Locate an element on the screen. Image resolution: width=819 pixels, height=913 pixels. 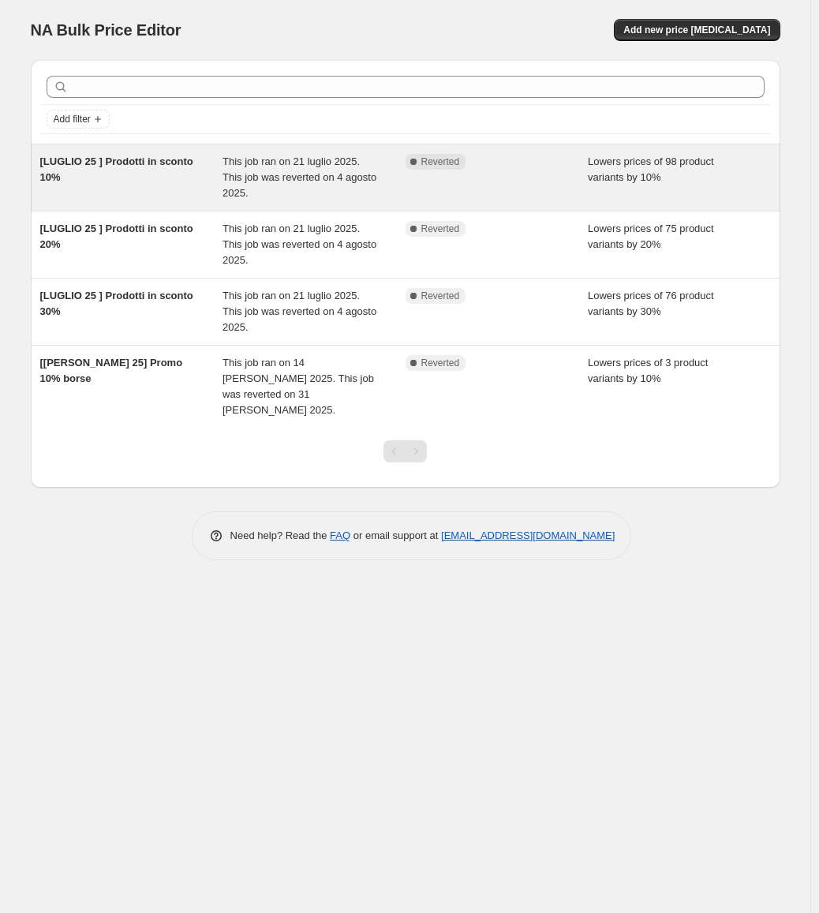
button: Add filter is located at coordinates (78, 119).